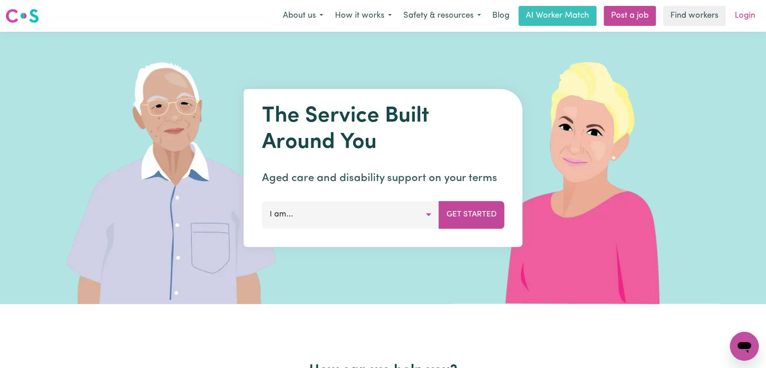 The height and width of the screenshot is (368, 766). Describe the element at coordinates (695, 16) in the screenshot. I see `a: Find workers` at that location.